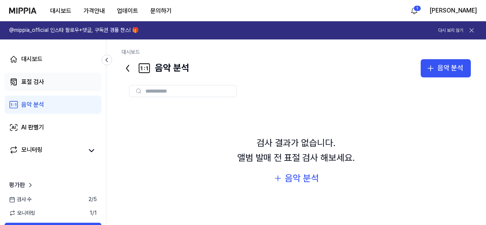 Image resolution: width=486 pixels, height=225 pixels. I want to click on a: 문의하기, so click(161, 11).